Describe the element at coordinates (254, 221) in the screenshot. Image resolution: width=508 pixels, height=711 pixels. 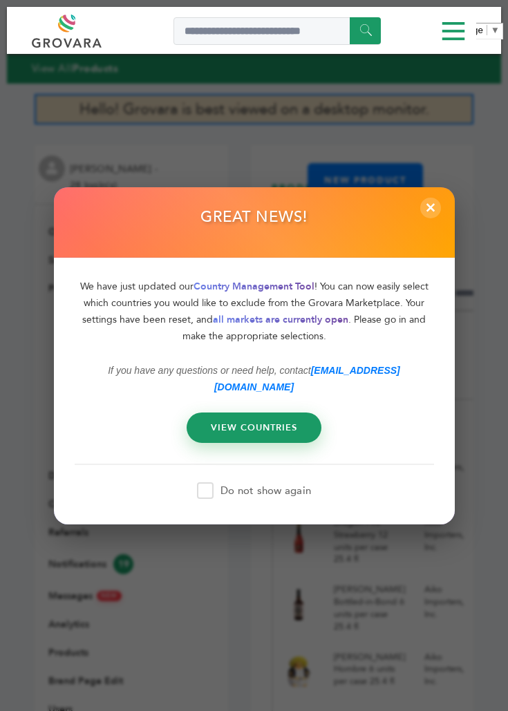
I see `h2: GREAT NEWS!` at that location.